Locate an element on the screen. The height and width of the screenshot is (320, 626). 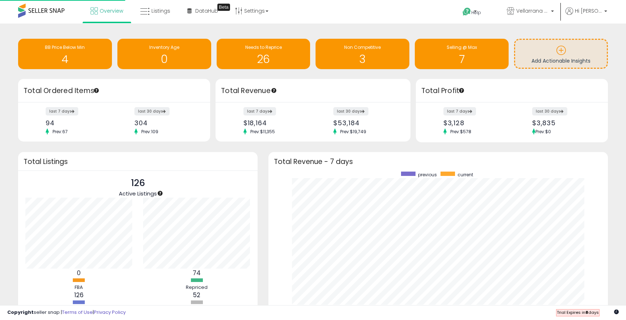
span: DataHub is located at coordinates (206, 11).